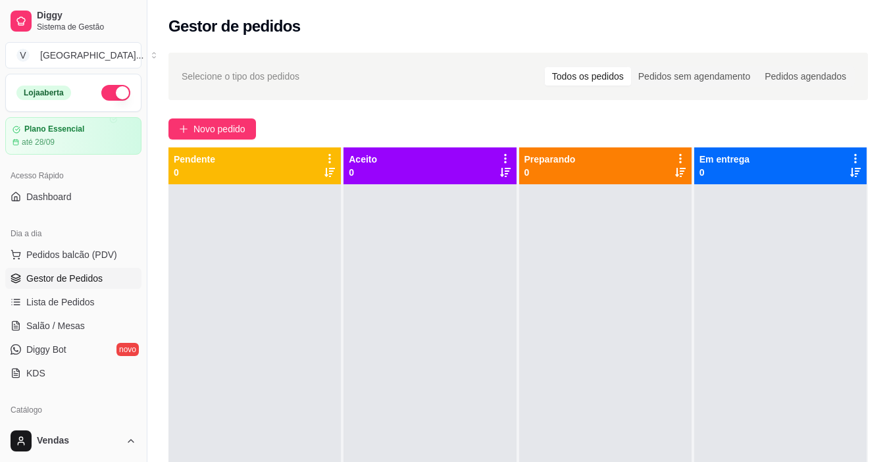 Image resolution: width=889 pixels, height=462 pixels. Describe the element at coordinates (86, 27) in the screenshot. I see `span: Sistema de Gestão` at that location.